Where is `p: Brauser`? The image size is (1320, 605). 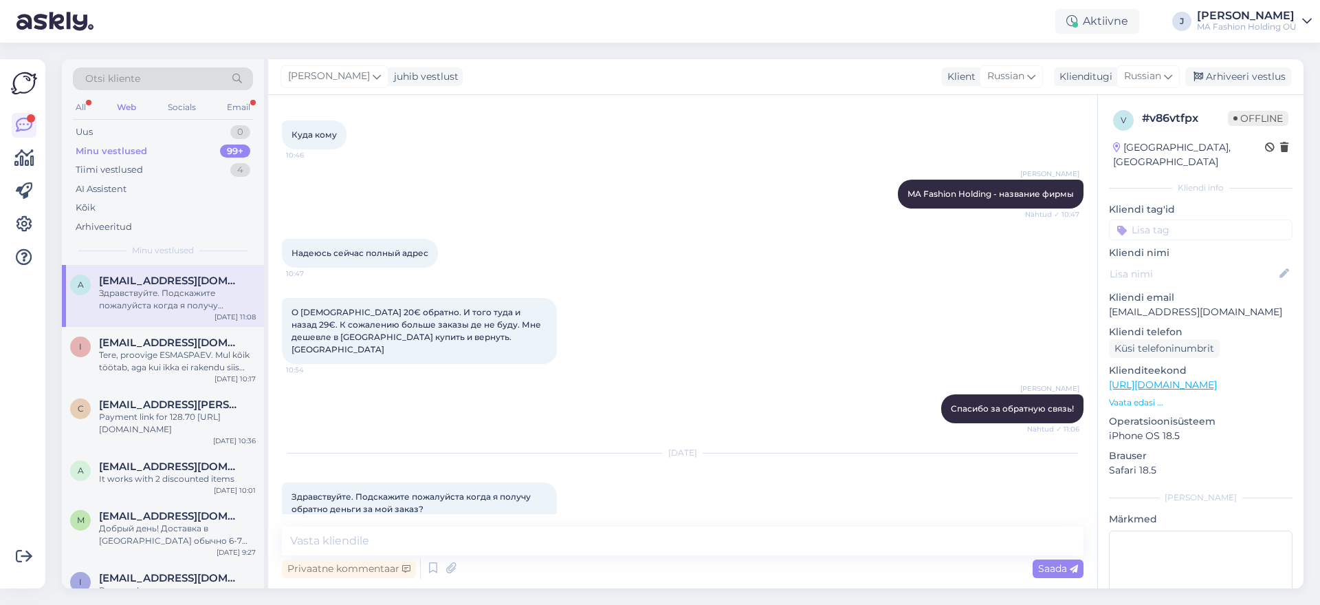 p: Brauser is located at coordinates (1201, 455).